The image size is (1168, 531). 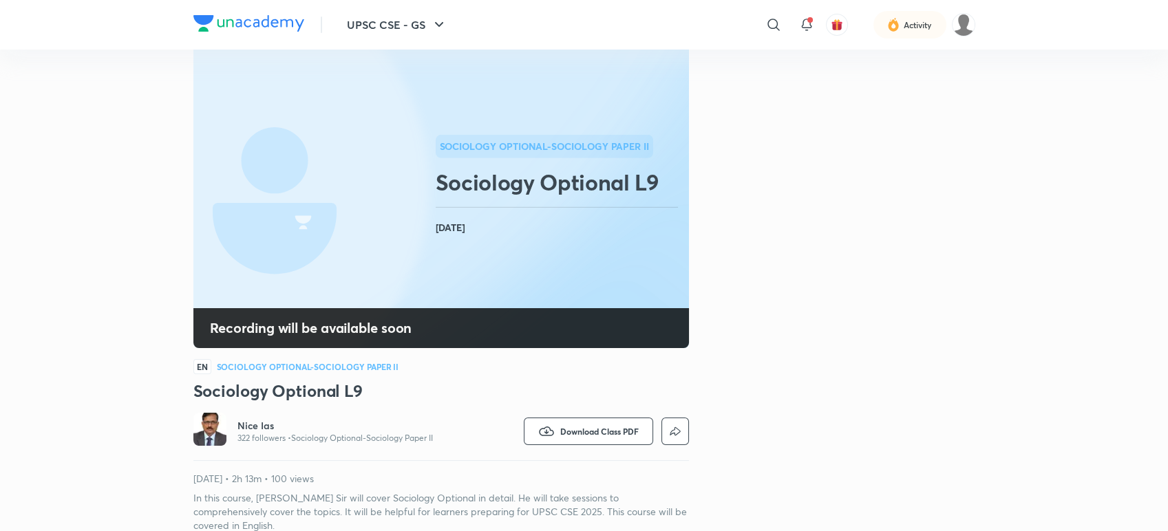 I want to click on img: Company Logo, so click(x=248, y=23).